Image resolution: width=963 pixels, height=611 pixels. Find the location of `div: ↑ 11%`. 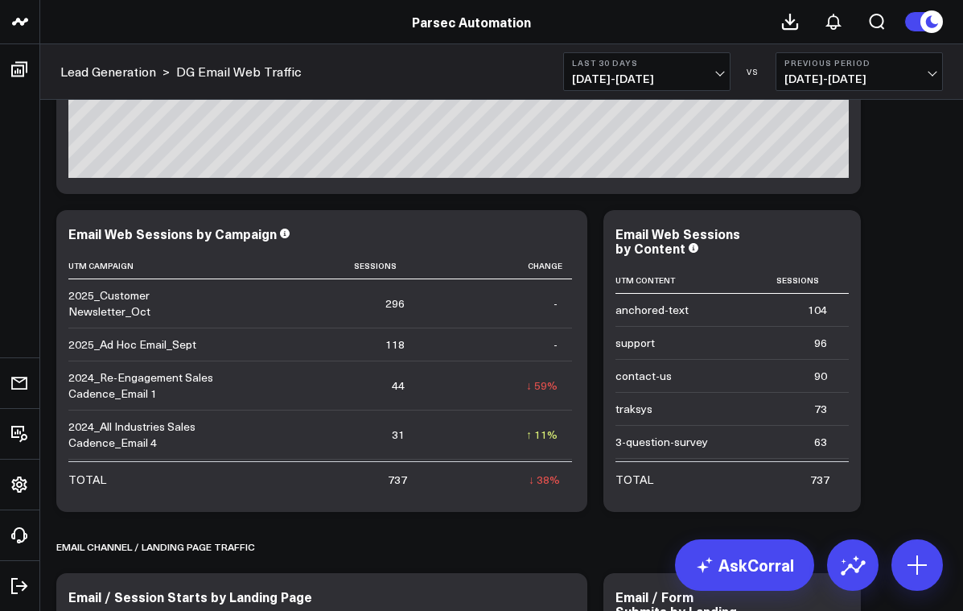

div: ↑ 11% is located at coordinates (541, 434).